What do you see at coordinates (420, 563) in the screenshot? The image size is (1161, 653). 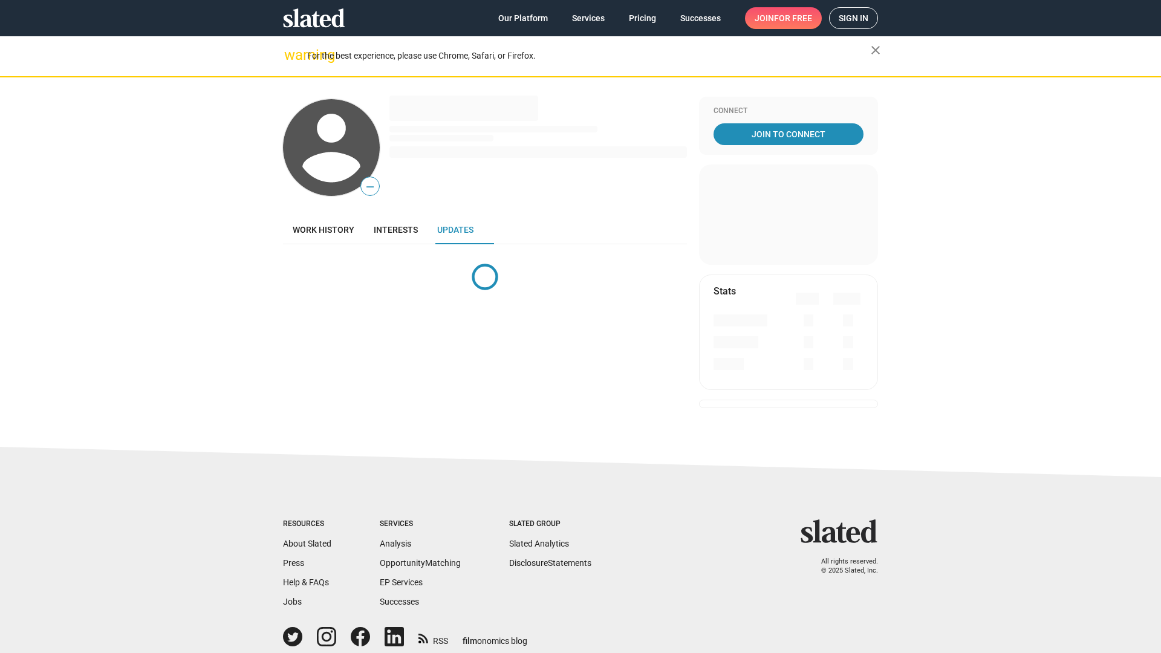 I see `a: OpportunityMatching` at bounding box center [420, 563].